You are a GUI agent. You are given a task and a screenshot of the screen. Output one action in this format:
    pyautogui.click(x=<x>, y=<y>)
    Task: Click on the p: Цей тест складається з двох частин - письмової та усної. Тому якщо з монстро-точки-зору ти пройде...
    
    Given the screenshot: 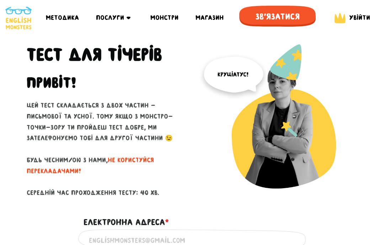 What is the action you would take?
    pyautogui.click(x=107, y=149)
    